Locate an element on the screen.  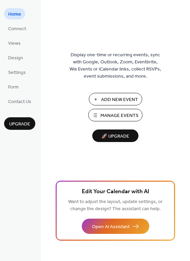
a: Home is located at coordinates (15, 14).